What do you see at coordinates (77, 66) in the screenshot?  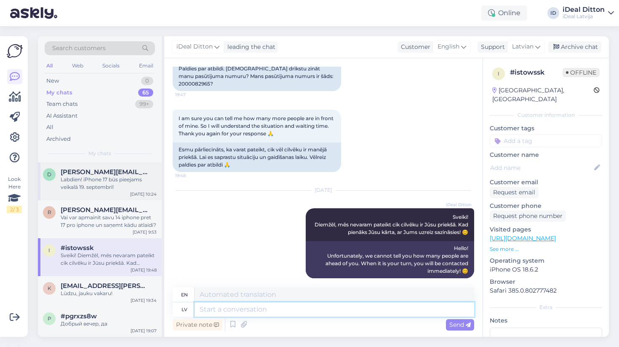 I see `div: Web` at bounding box center [77, 66].